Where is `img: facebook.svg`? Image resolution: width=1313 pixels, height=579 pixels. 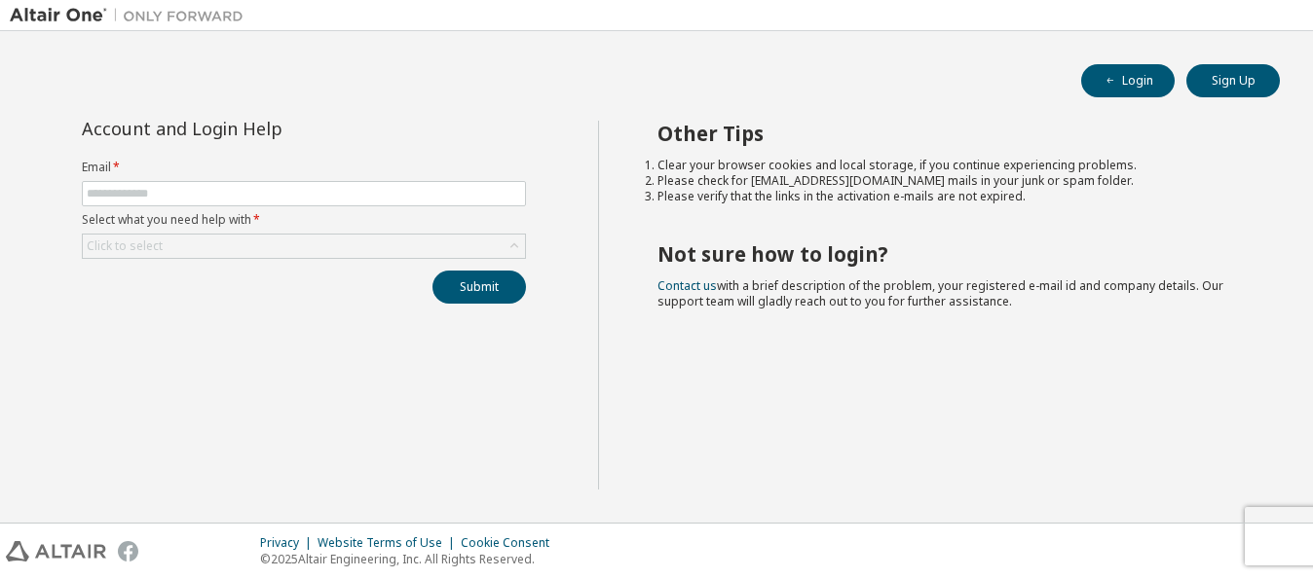 img: facebook.svg is located at coordinates (128, 551).